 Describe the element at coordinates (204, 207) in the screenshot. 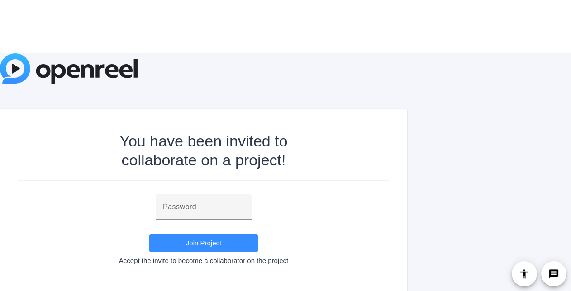

I see `input: Password` at that location.